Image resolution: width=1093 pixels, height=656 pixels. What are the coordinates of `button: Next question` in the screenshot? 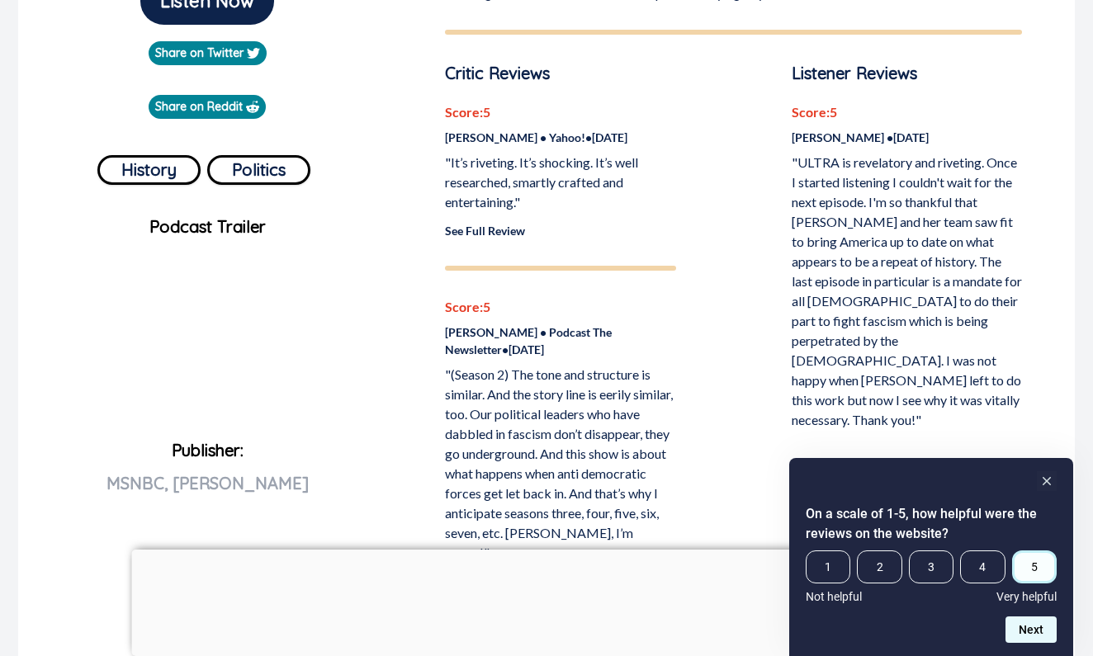 It's located at (1031, 630).